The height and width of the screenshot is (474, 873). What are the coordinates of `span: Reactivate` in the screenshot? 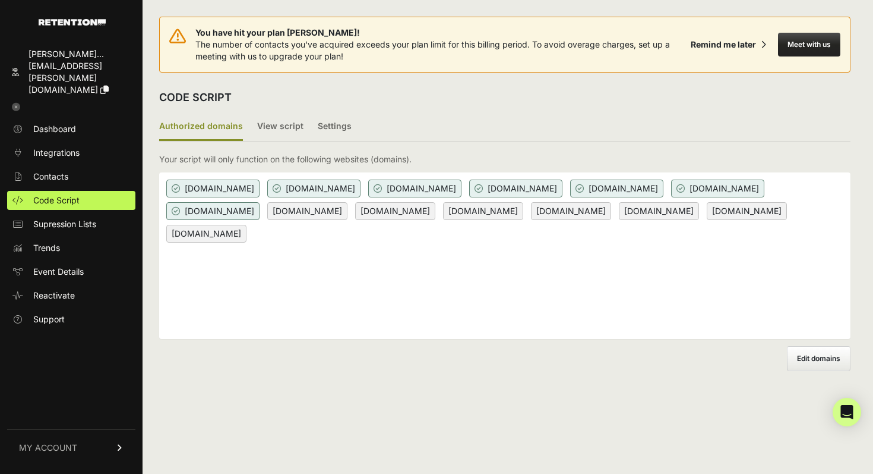 It's located at (54, 295).